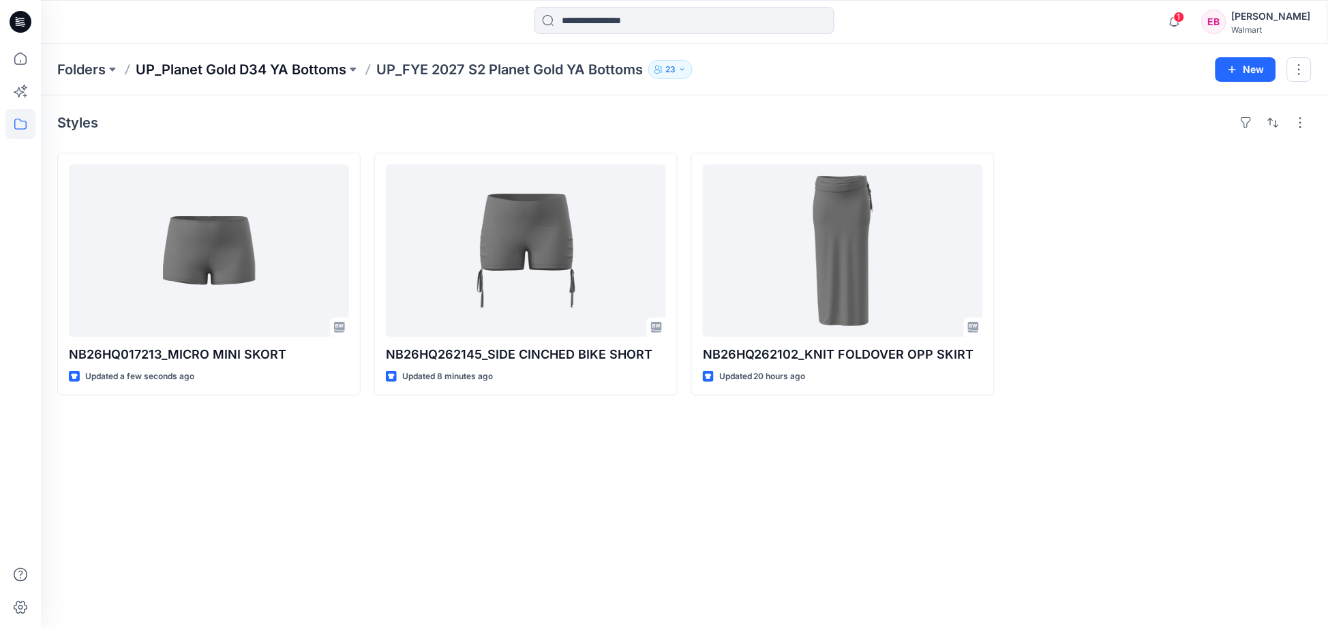 This screenshot has height=628, width=1328. What do you see at coordinates (1179, 17) in the screenshot?
I see `span: 1` at bounding box center [1179, 17].